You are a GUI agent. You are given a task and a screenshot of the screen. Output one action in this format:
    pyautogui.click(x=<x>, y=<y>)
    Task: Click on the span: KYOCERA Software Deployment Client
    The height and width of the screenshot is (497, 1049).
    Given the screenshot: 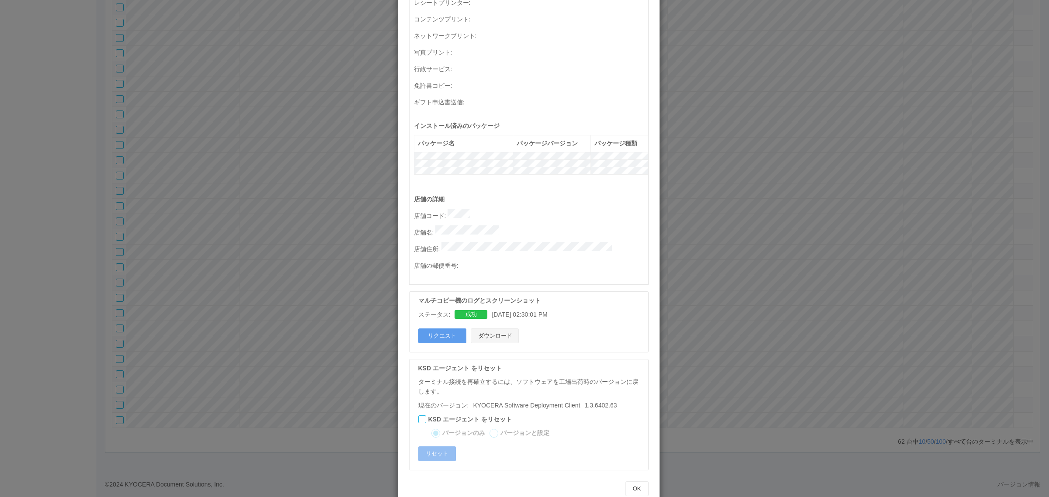 What is the action you would take?
    pyautogui.click(x=526, y=406)
    